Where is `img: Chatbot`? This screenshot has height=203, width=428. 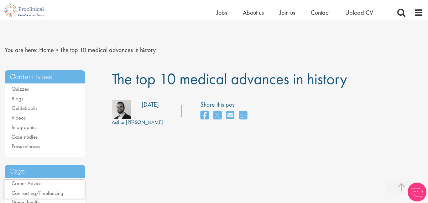 img: Chatbot is located at coordinates (417, 192).